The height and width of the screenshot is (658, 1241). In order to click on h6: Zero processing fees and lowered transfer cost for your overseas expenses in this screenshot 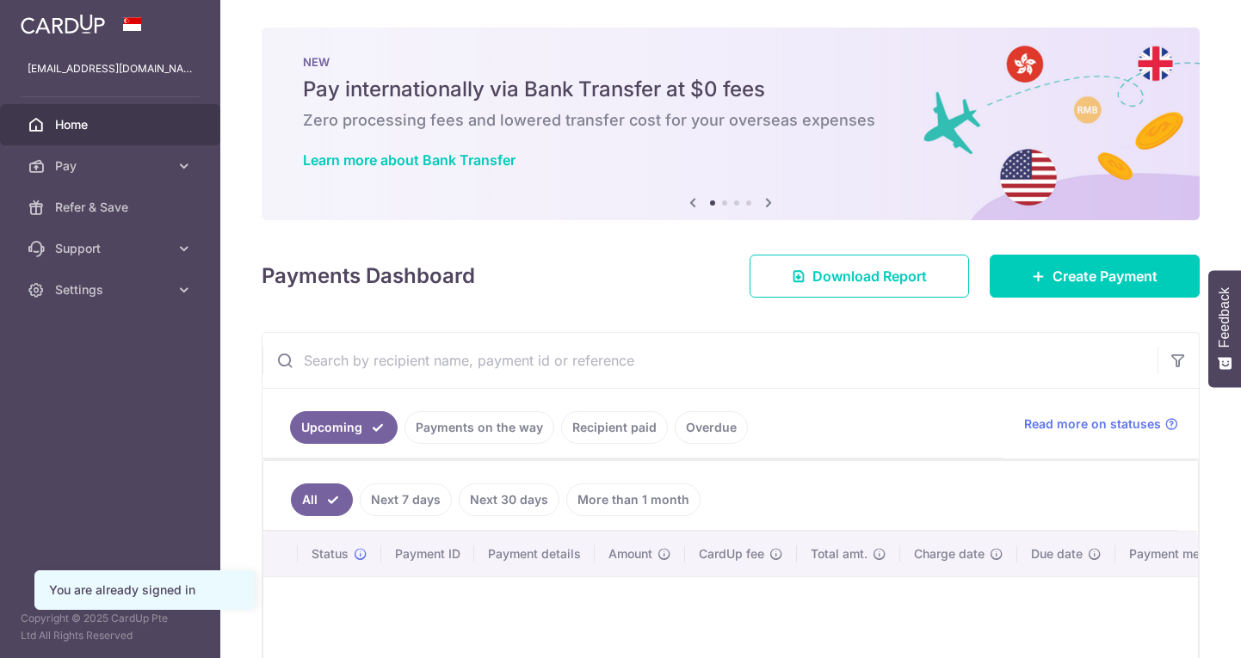, I will do `click(731, 120)`.